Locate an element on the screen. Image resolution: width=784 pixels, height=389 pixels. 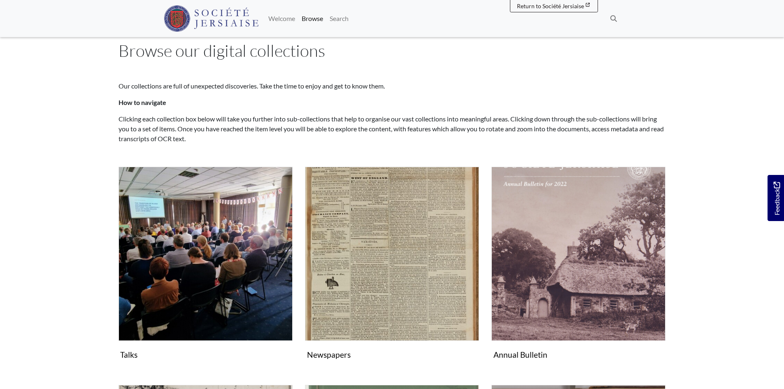
a: Browse is located at coordinates (312, 19).